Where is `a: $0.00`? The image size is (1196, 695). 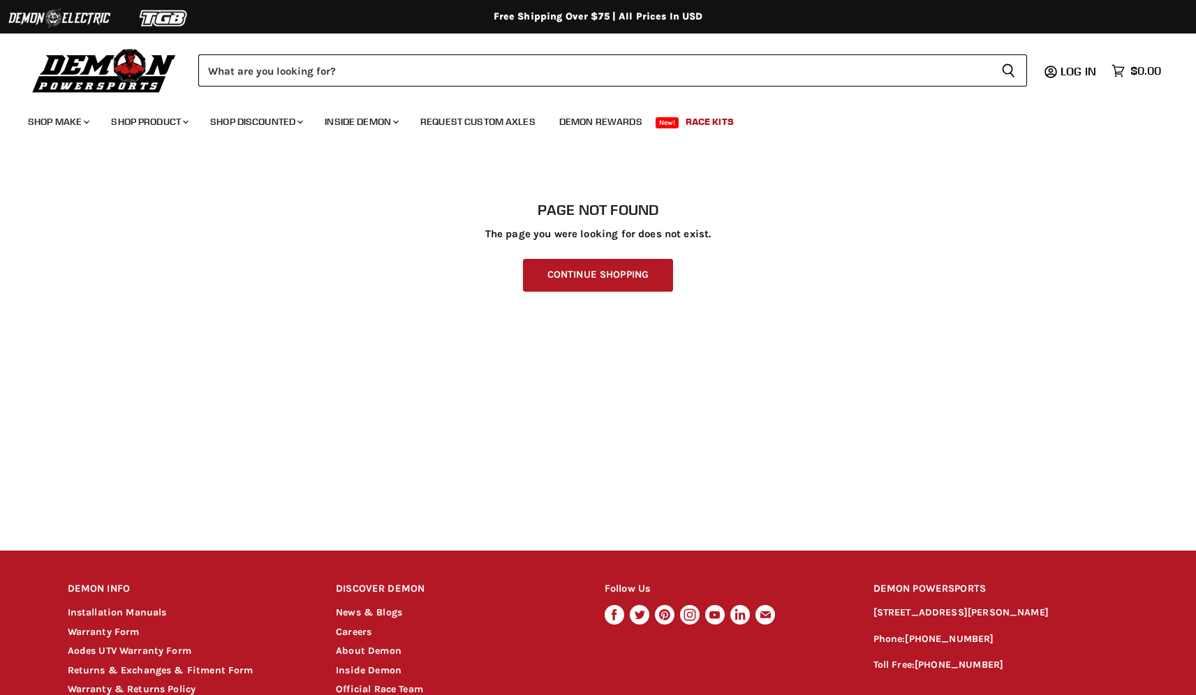 a: $0.00 is located at coordinates (1136, 71).